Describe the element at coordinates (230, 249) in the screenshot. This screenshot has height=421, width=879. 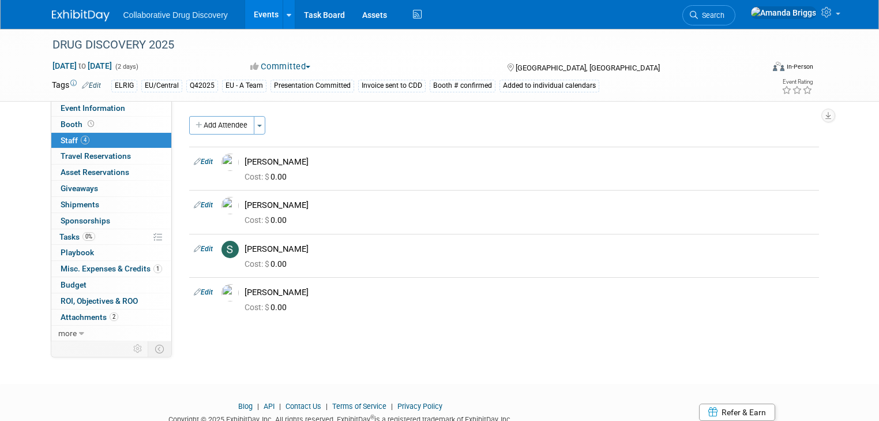
I see `img: S.jpg` at that location.